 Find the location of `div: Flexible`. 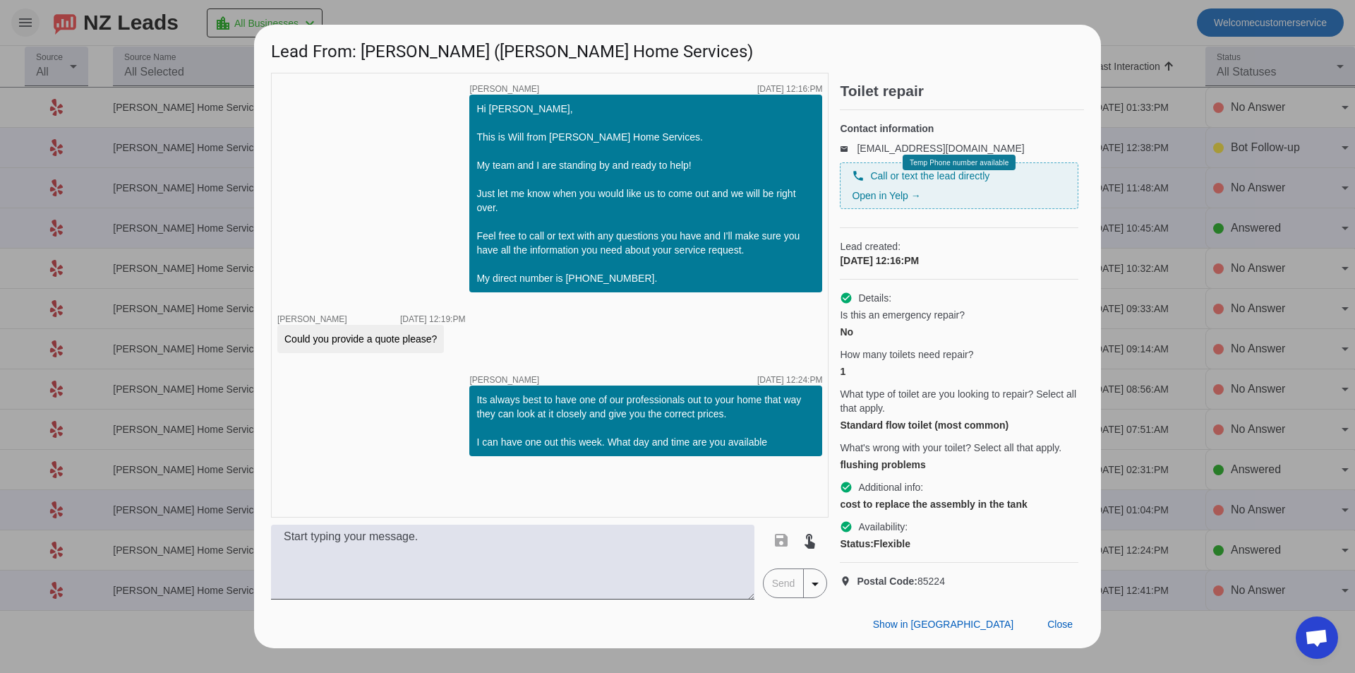

div: Flexible is located at coordinates (959, 544).